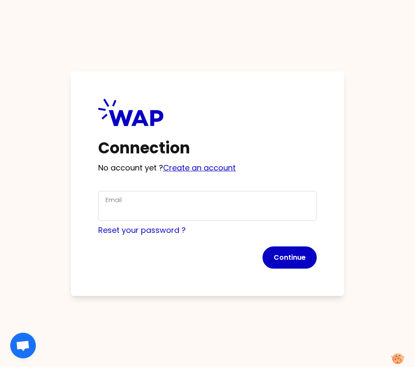 This screenshot has height=367, width=415. I want to click on label: Email, so click(114, 200).